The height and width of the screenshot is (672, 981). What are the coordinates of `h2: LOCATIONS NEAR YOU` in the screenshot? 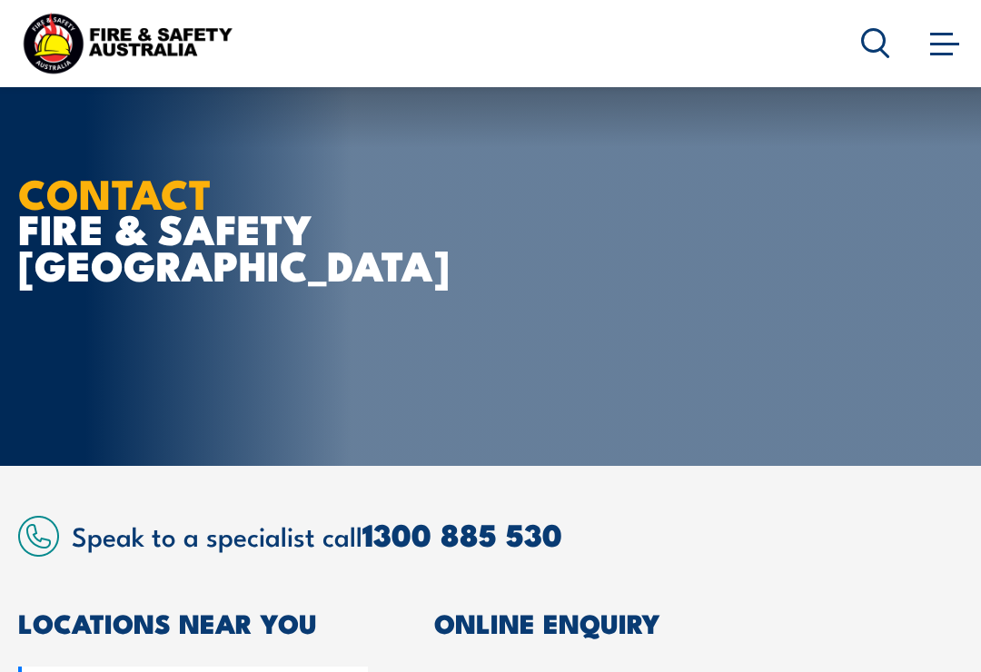 It's located at (193, 623).